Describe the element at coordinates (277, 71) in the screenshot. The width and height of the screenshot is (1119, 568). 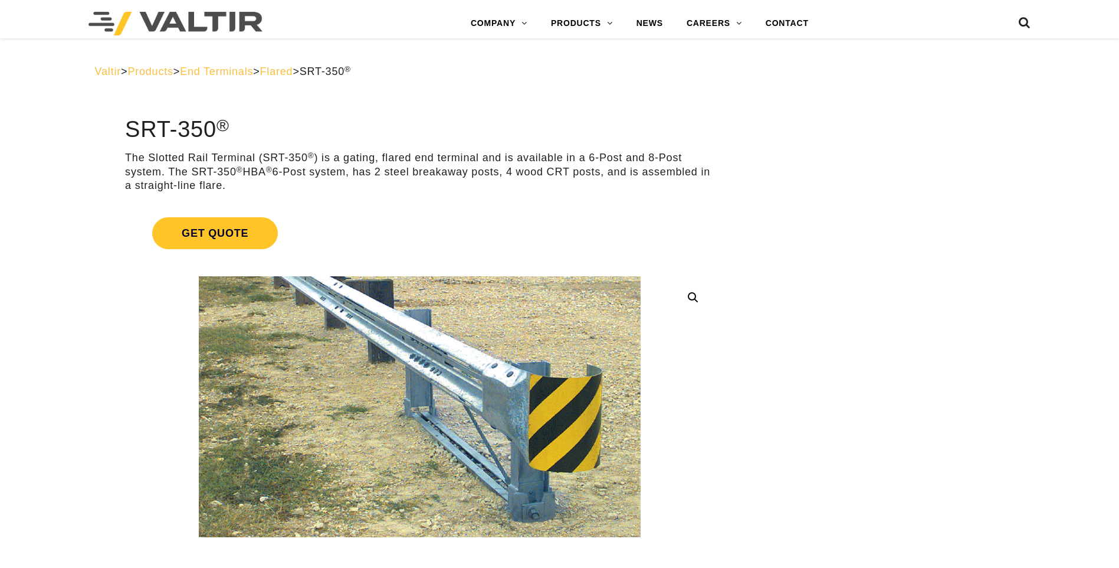
I see `span: Flared` at that location.